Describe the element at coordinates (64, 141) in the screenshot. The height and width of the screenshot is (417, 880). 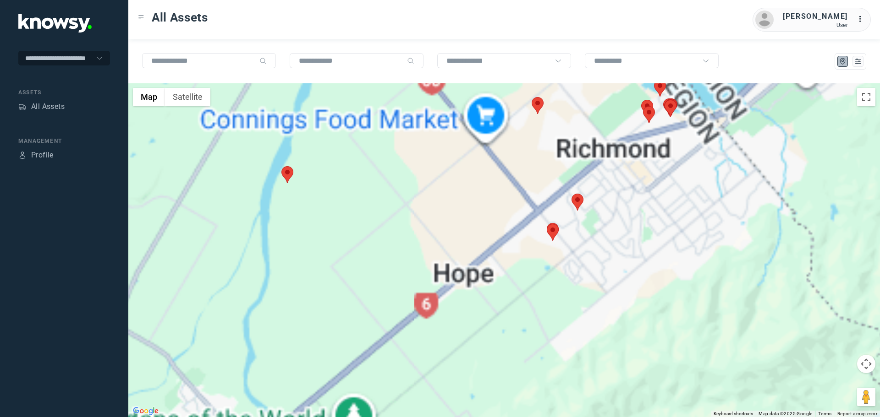
I see `div: Management` at that location.